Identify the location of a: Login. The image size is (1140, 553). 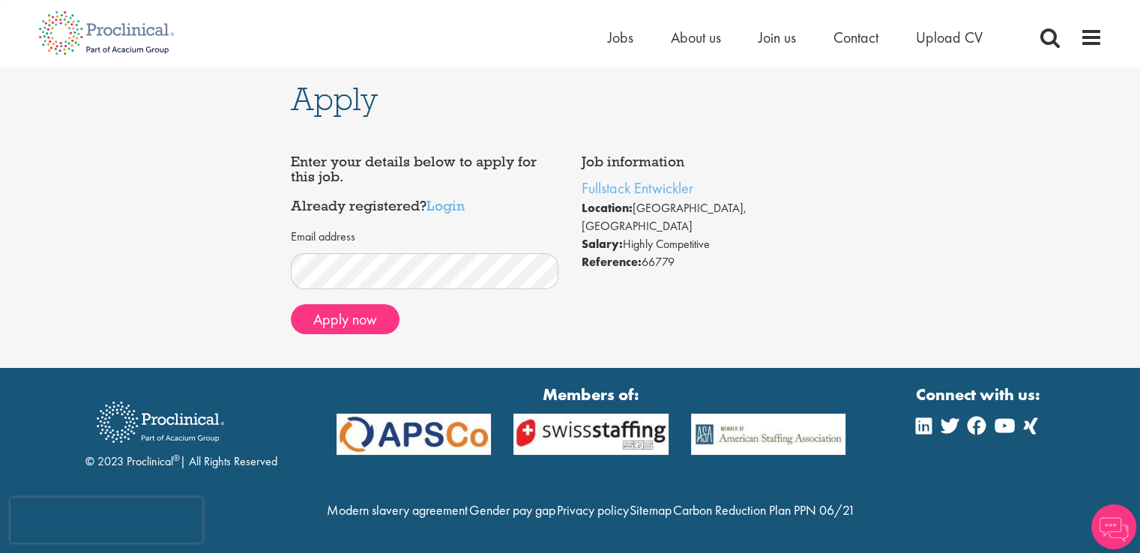
(445, 205).